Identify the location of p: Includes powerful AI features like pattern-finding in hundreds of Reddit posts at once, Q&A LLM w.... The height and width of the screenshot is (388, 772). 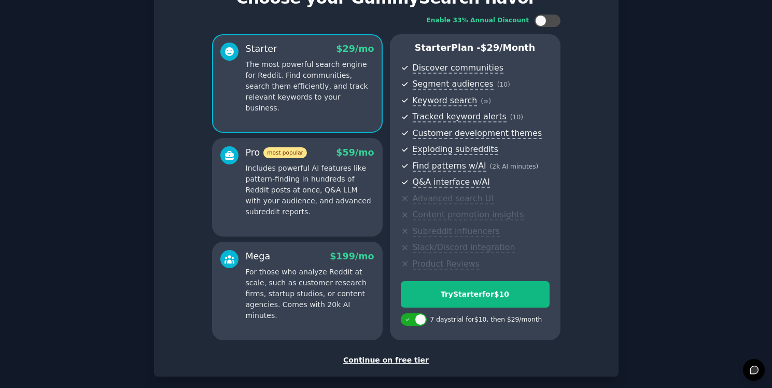
(310, 190).